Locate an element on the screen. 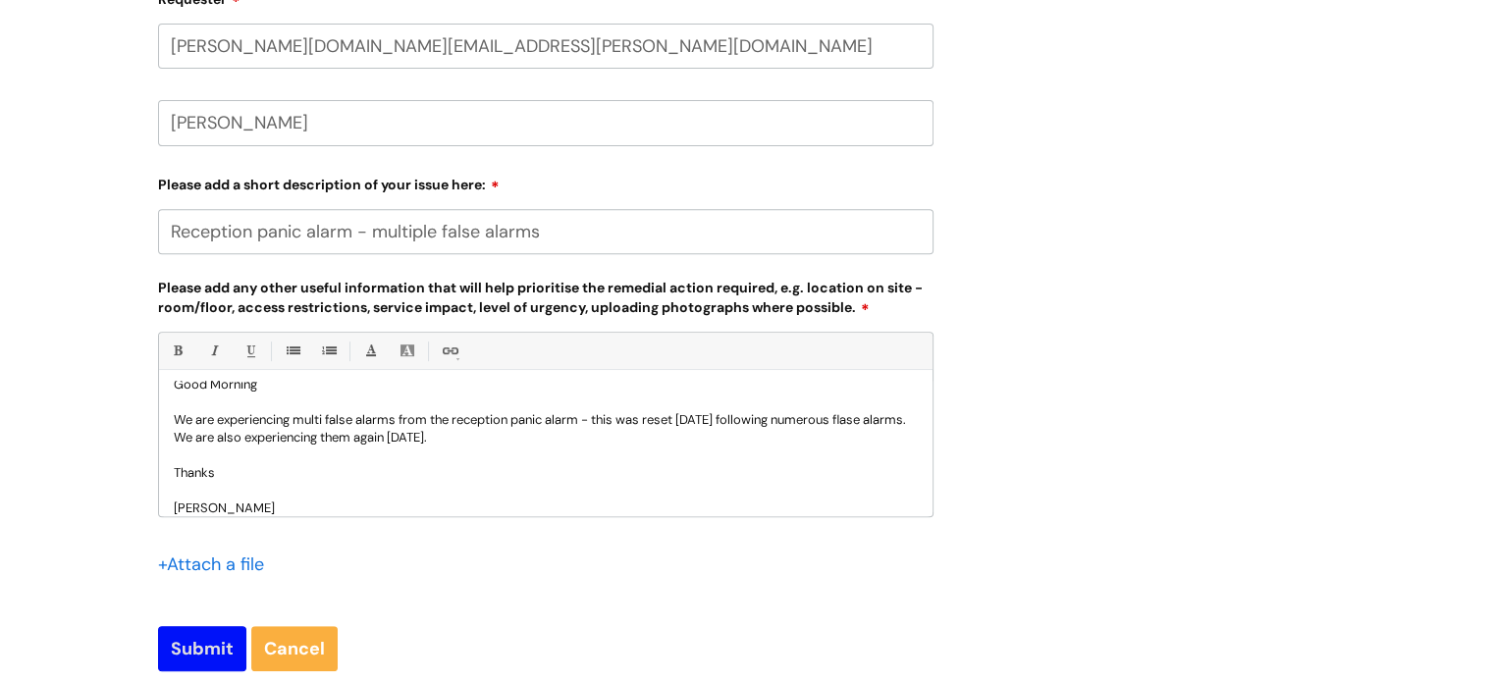 The width and height of the screenshot is (1493, 682). label: Please add any other useful information that will help prioritise the remedial action required, e... is located at coordinates (546, 295).